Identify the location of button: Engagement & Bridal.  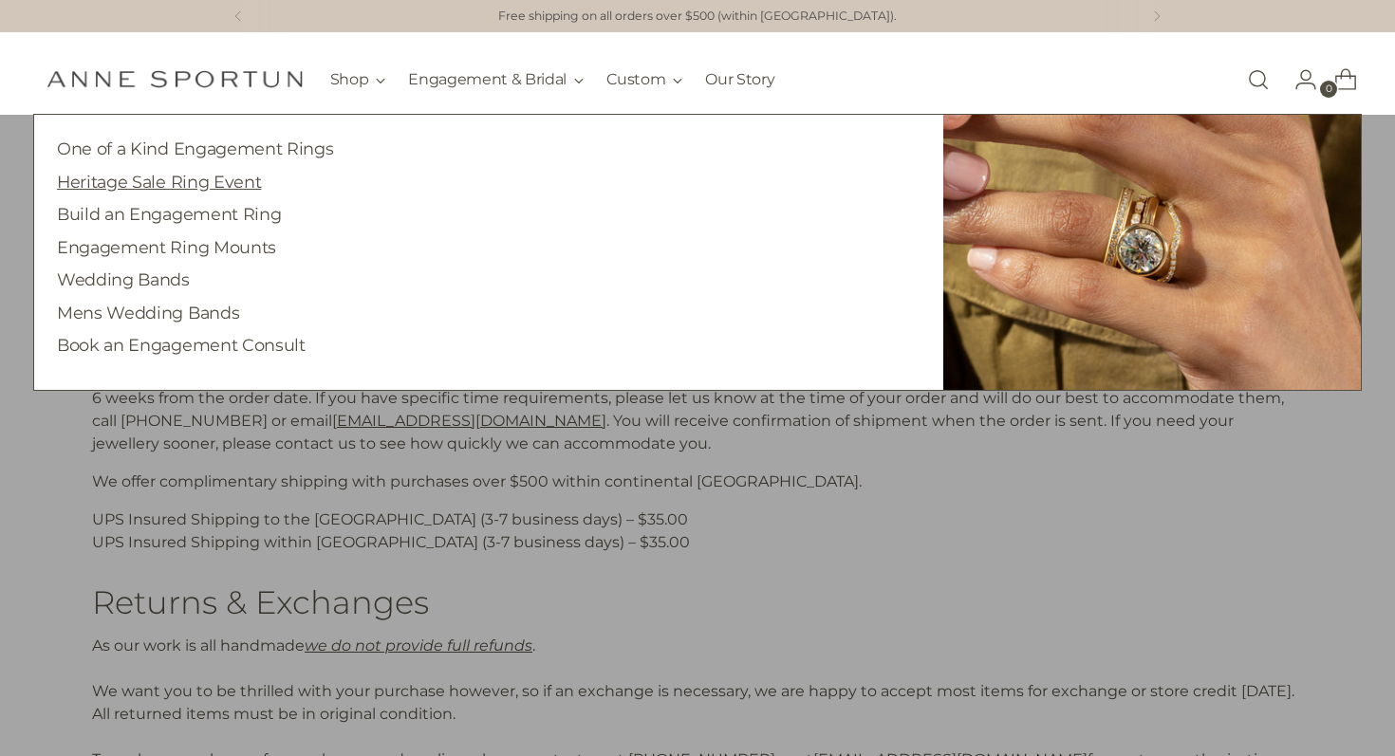
(495, 80).